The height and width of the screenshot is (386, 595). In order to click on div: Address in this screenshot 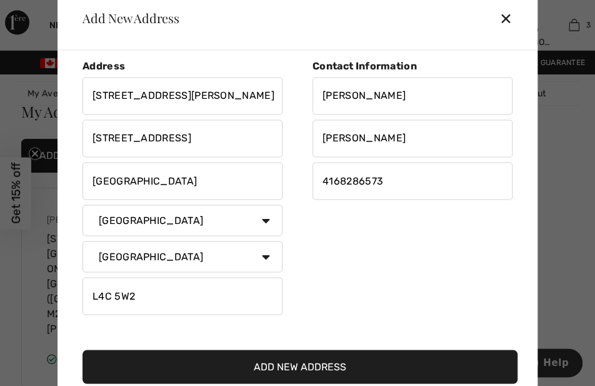, I will do `click(183, 66)`.